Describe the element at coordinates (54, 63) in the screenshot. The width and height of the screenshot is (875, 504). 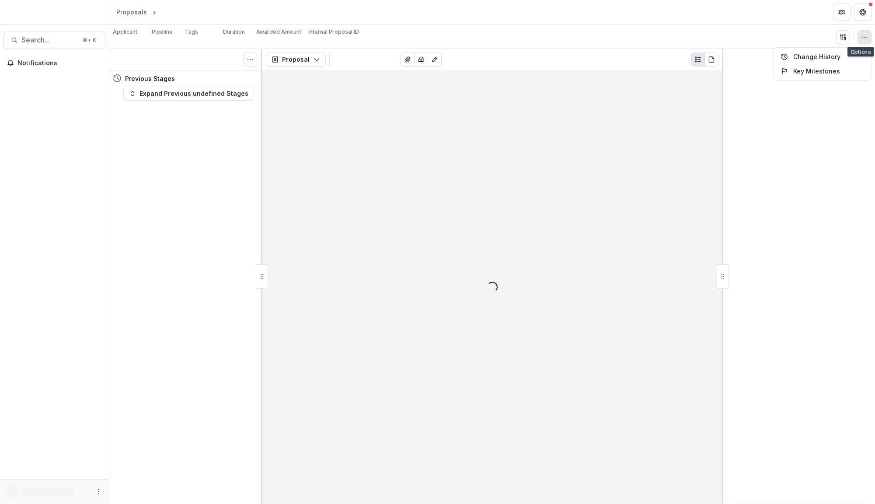
I see `button: Notifications` at that location.